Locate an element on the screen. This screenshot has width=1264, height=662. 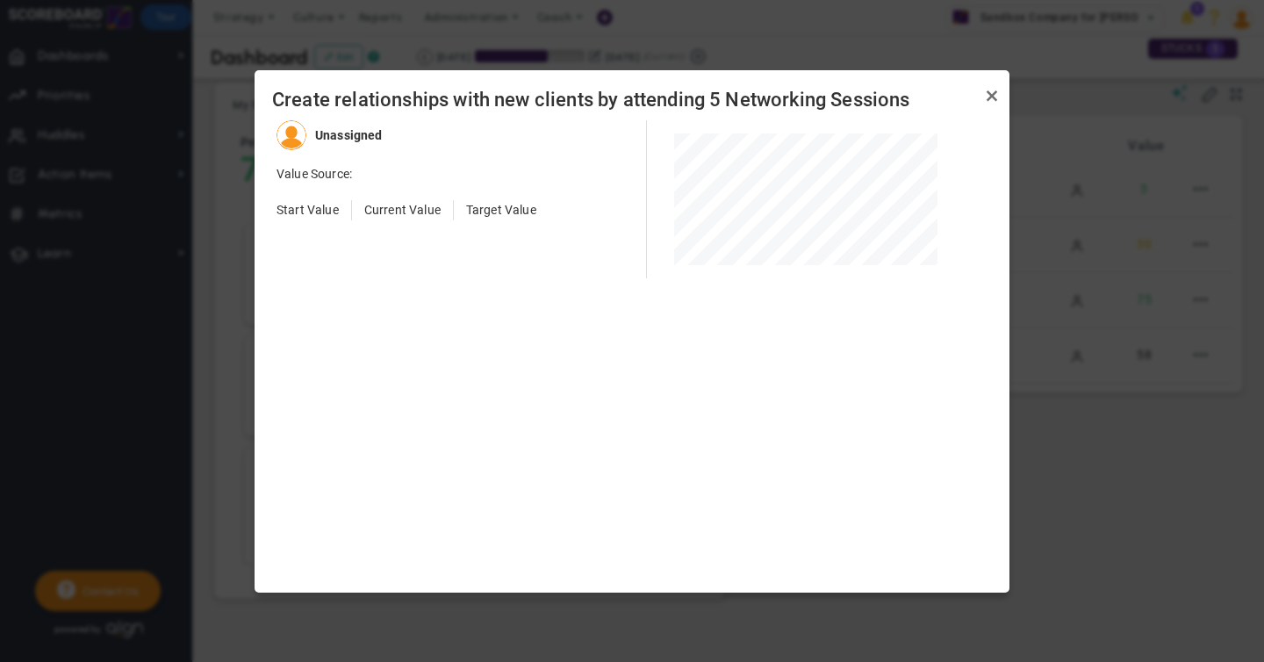
a: Close is located at coordinates (992, 97).